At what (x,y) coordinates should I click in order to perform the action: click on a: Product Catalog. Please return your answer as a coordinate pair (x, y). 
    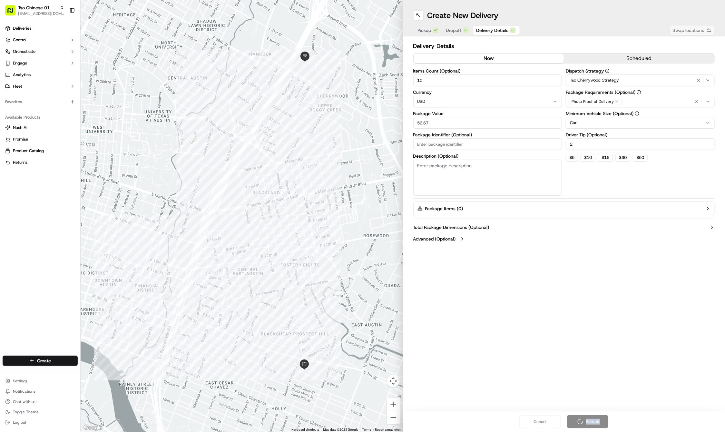
    Looking at the image, I should click on (40, 151).